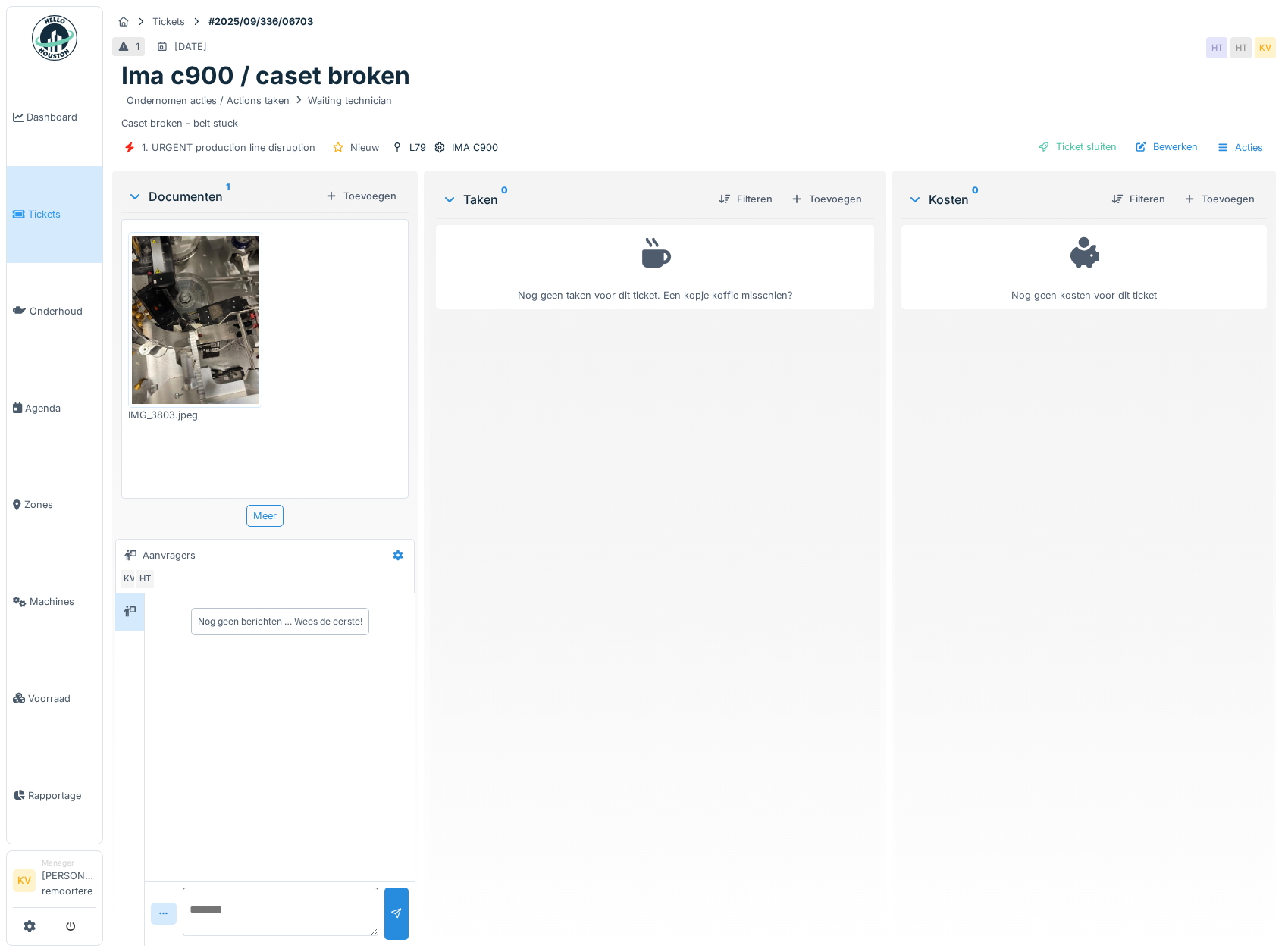  Describe the element at coordinates (168, 21) in the screenshot. I see `div: Tickets` at that location.